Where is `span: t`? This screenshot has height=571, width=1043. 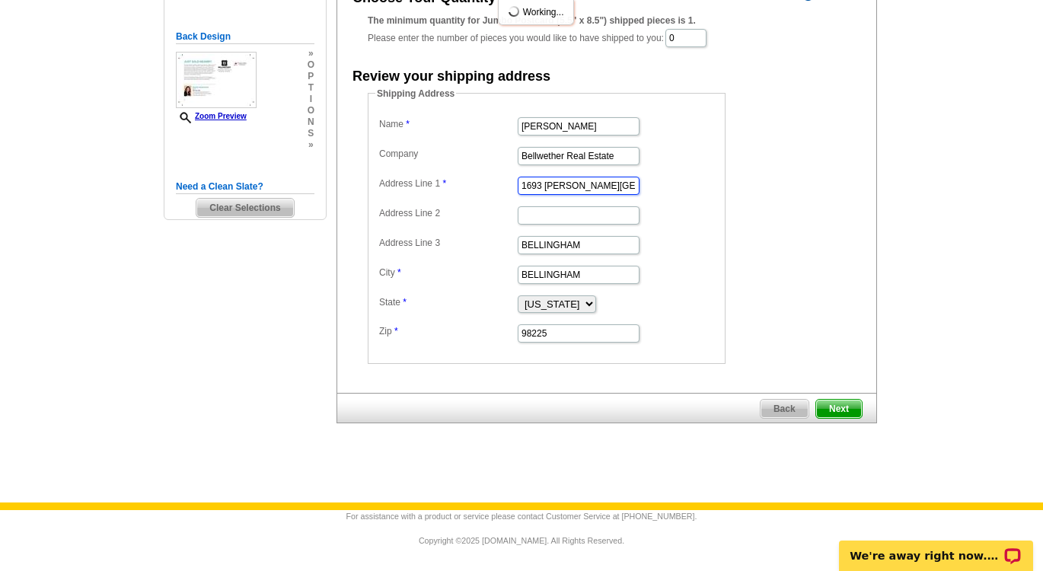 span: t is located at coordinates (311, 88).